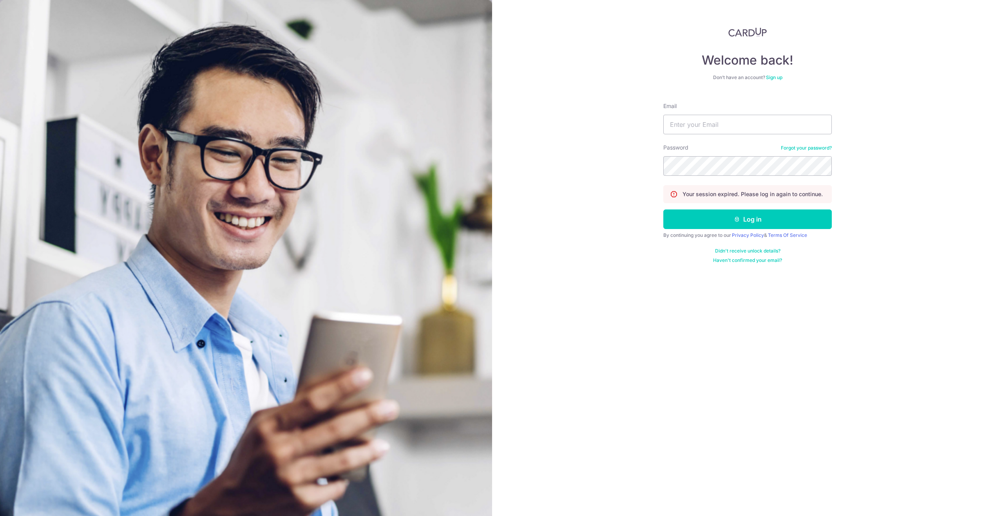 This screenshot has height=516, width=1003. What do you see at coordinates (676, 148) in the screenshot?
I see `label: Password` at bounding box center [676, 148].